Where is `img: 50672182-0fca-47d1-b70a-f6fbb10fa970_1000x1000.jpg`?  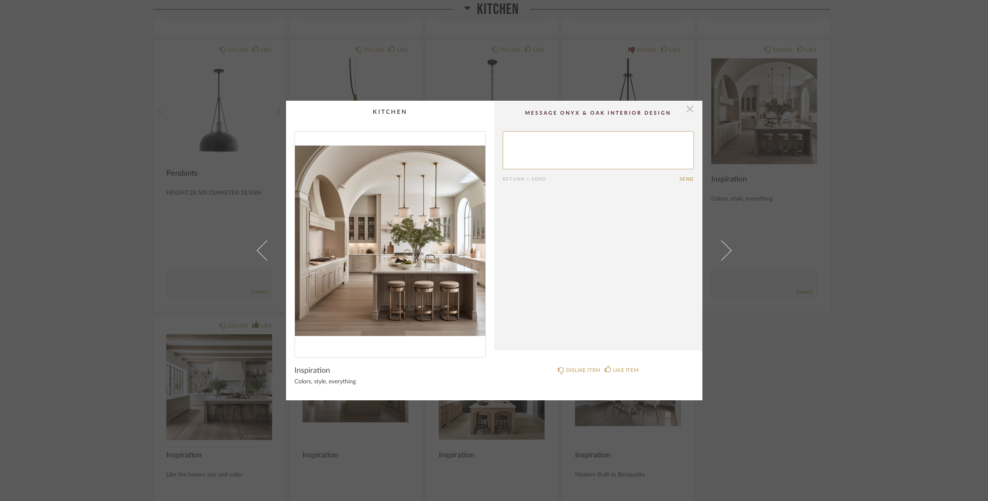 img: 50672182-0fca-47d1-b70a-f6fbb10fa970_1000x1000.jpg is located at coordinates (390, 241).